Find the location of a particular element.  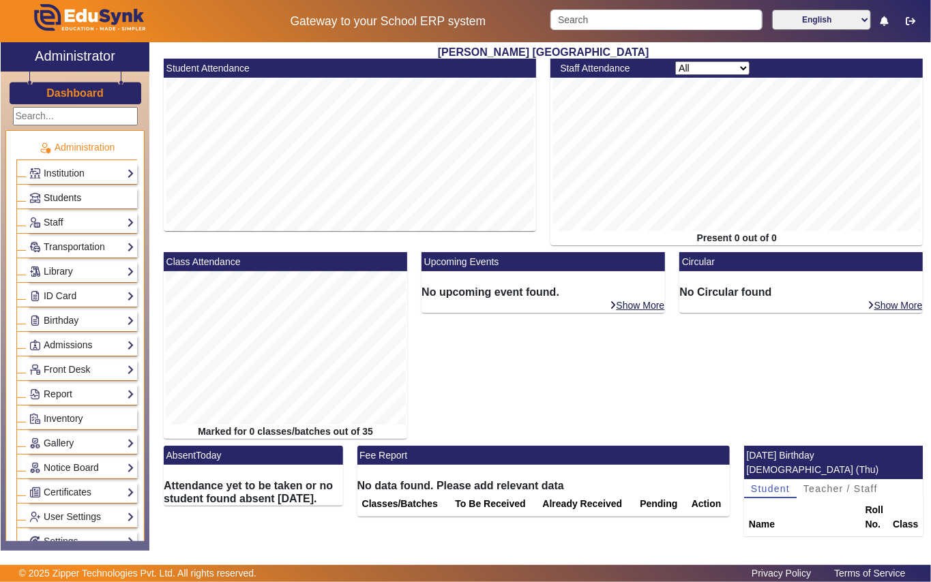

td: 27 is located at coordinates (874, 556).